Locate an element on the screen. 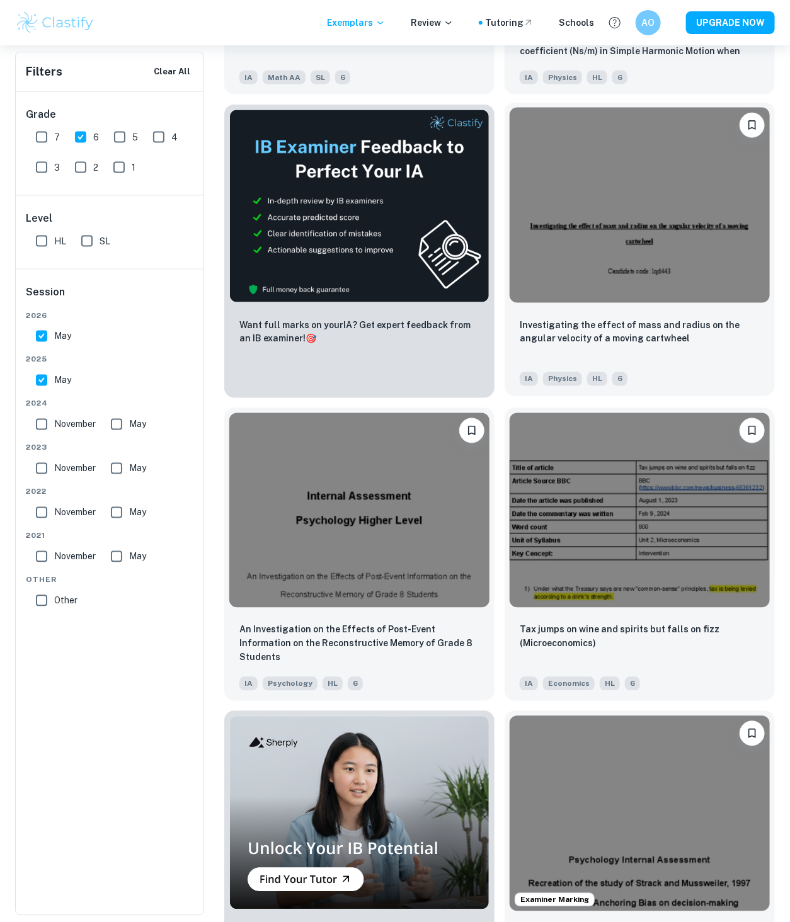 The width and height of the screenshot is (790, 922). h6: Session is located at coordinates (110, 297).